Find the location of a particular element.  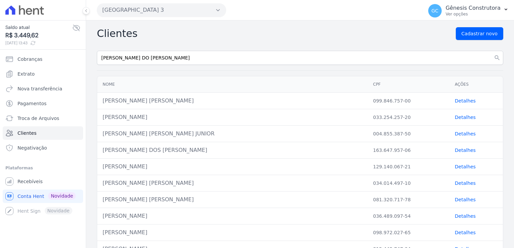

a: Nova transferência is located at coordinates (43, 89).